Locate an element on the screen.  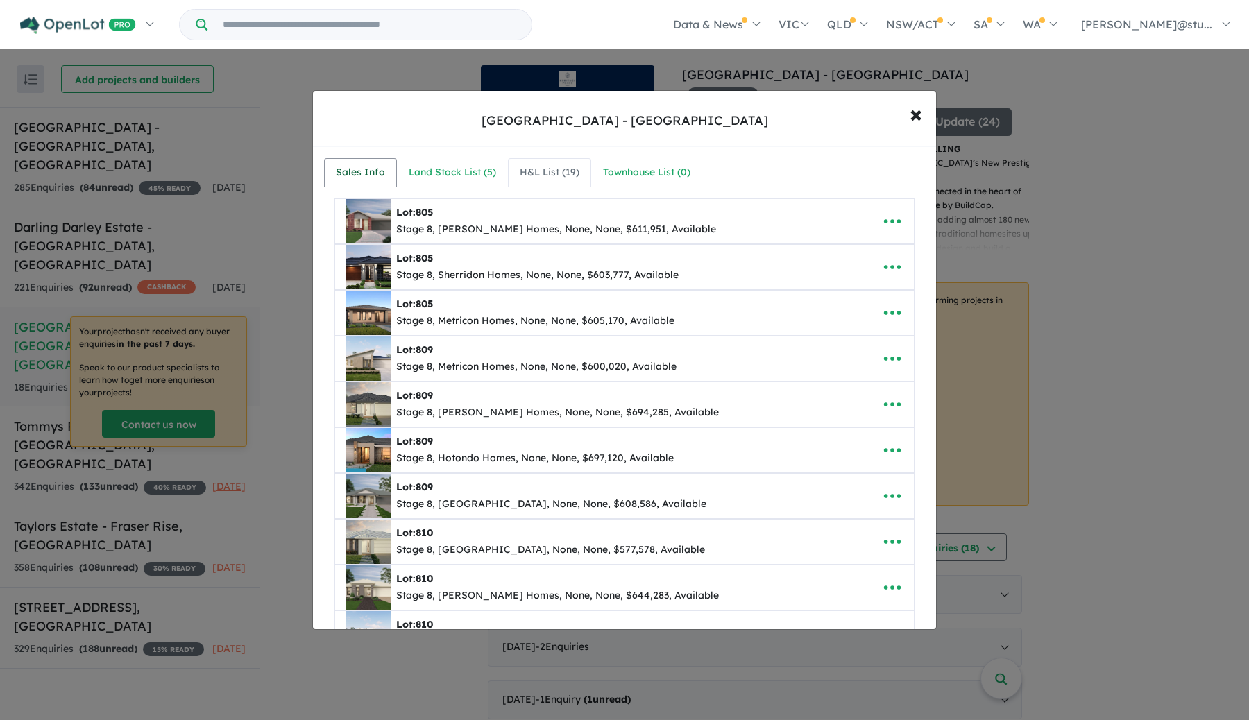
img: Openlot PRO Logo White is located at coordinates (78, 25).